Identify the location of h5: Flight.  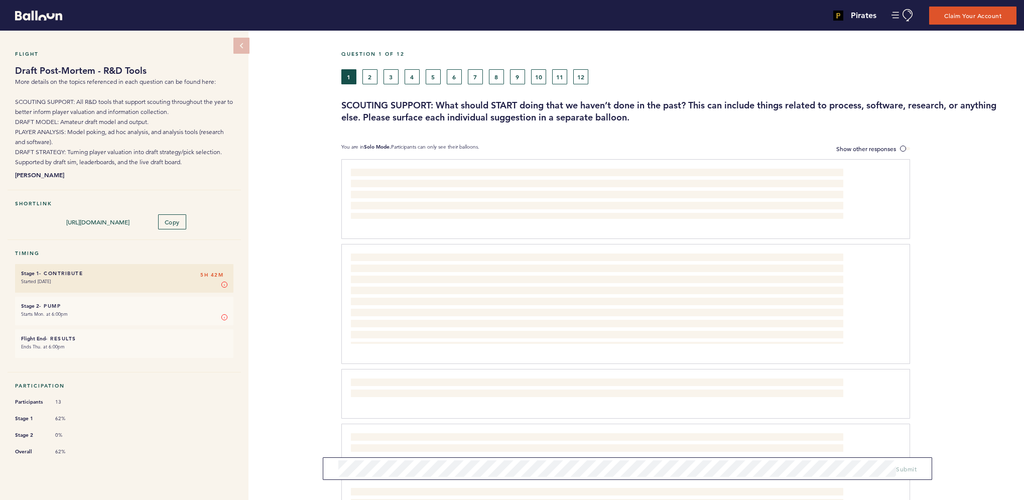
(124, 54).